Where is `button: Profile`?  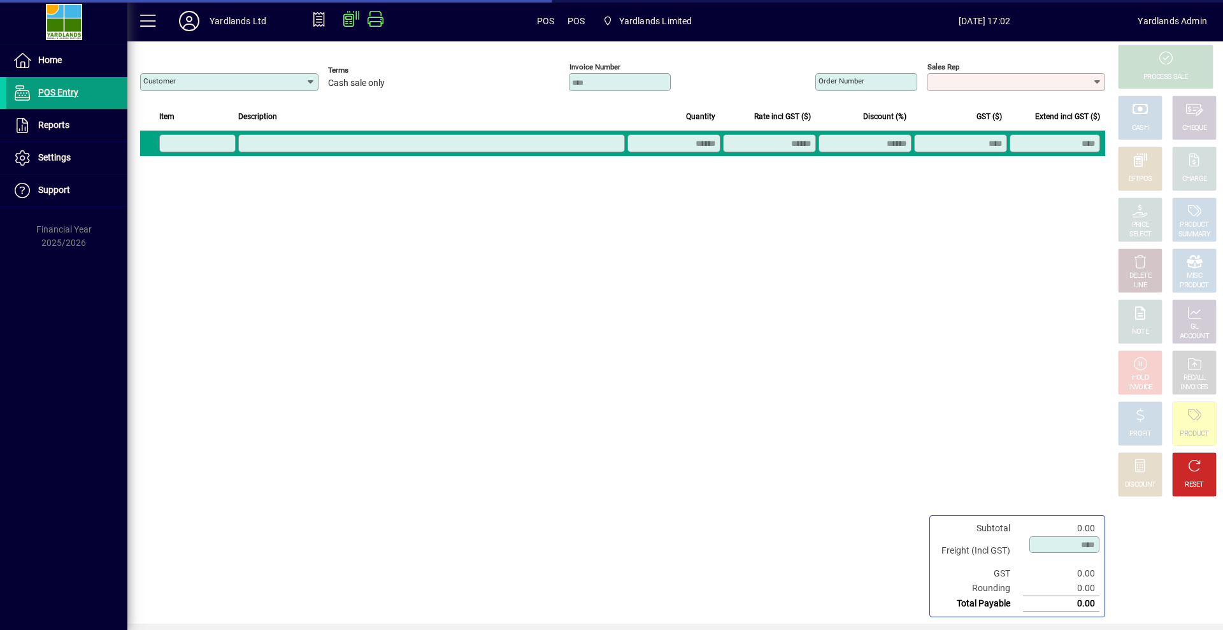
button: Profile is located at coordinates (189, 21).